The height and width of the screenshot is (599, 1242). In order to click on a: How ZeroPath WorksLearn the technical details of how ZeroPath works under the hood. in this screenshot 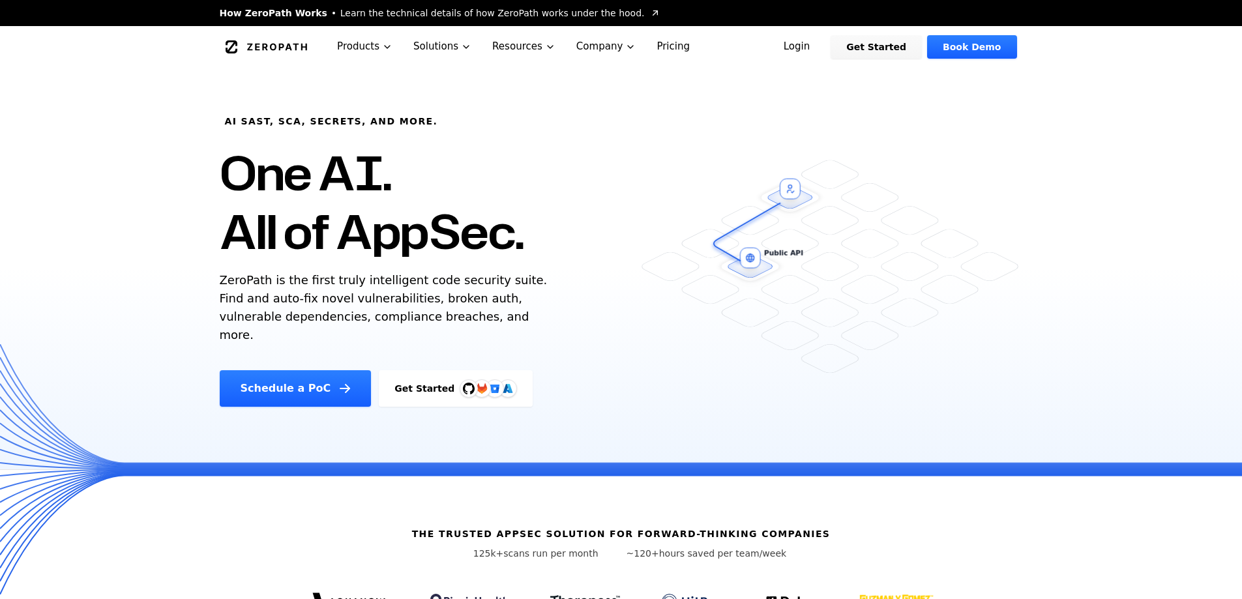, I will do `click(440, 13)`.